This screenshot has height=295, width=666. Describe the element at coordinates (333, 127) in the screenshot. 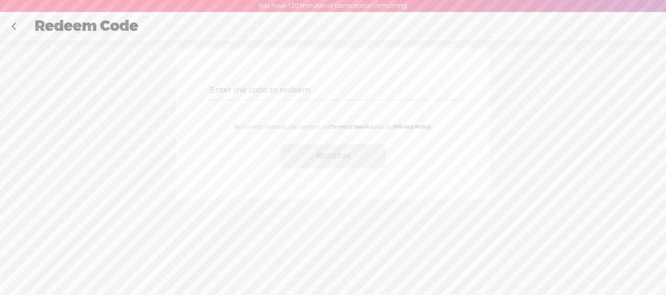

I see `div: By clicking Redeem, you agree to our and our .` at that location.